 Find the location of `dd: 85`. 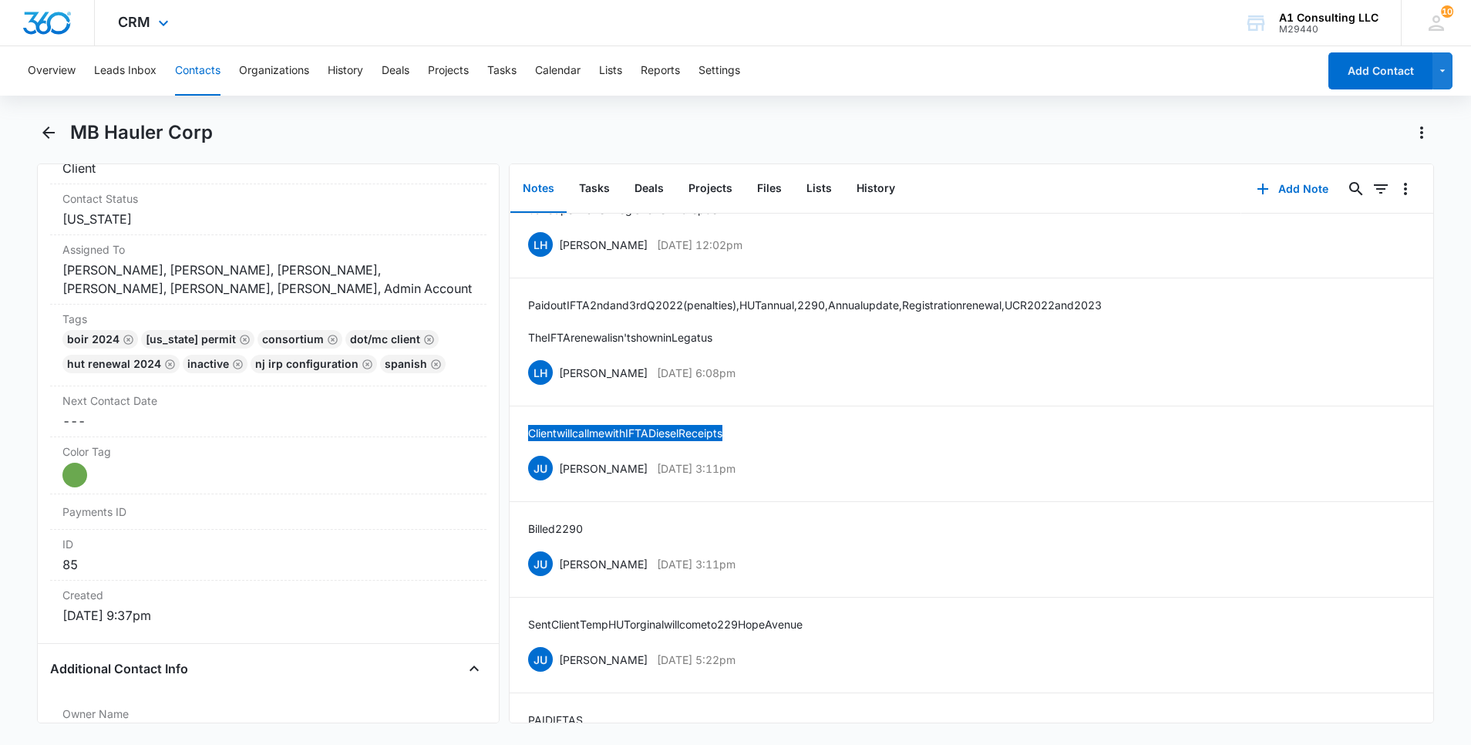

dd: 85 is located at coordinates (268, 564).